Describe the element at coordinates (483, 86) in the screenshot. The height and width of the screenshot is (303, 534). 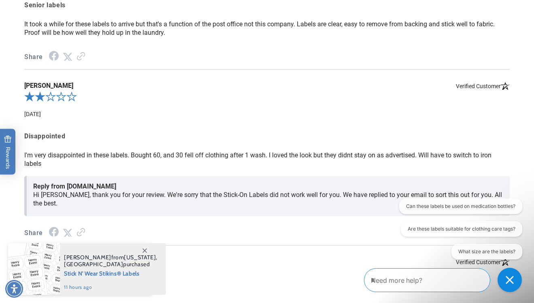
I see `span: Verified Customer` at that location.